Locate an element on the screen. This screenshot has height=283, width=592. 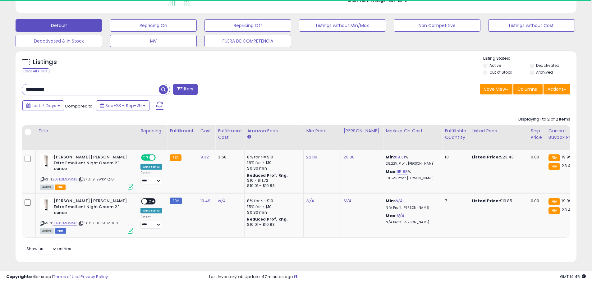
span: Compared to: is located at coordinates (79, 106).